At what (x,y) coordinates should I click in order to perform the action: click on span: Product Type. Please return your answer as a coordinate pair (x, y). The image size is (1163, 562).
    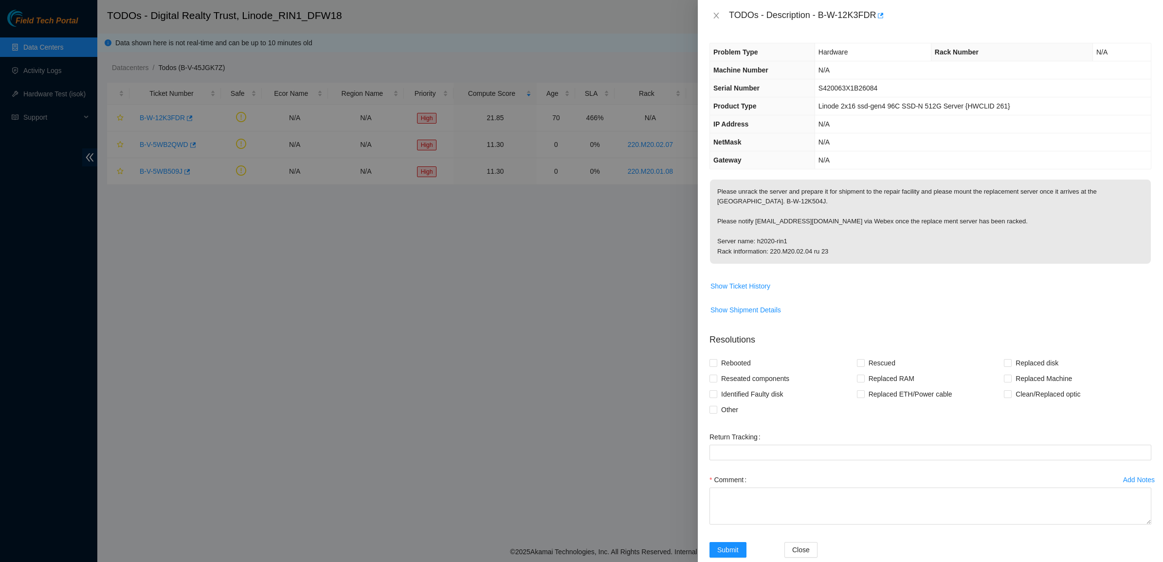
    Looking at the image, I should click on (735, 106).